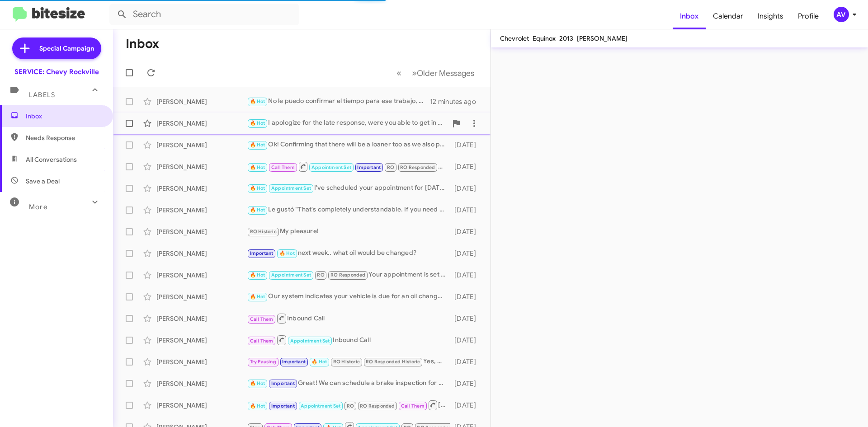 This screenshot has width=868, height=427. Describe the element at coordinates (348, 232) in the screenshot. I see `div: My pleasure!` at that location.